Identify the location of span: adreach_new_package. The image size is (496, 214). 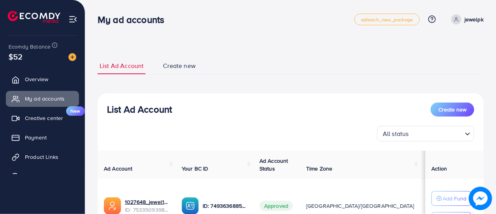
(387, 19).